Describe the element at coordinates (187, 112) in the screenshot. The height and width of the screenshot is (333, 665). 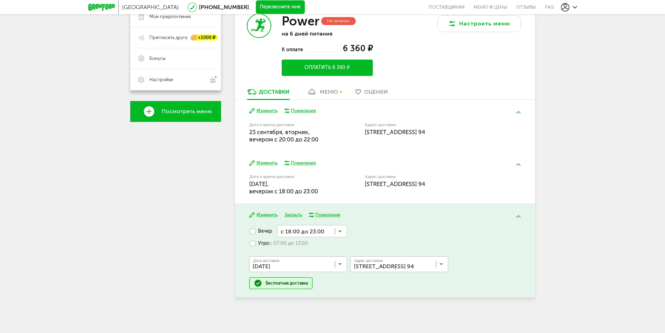
I see `span: Посмотреть меню` at that location.